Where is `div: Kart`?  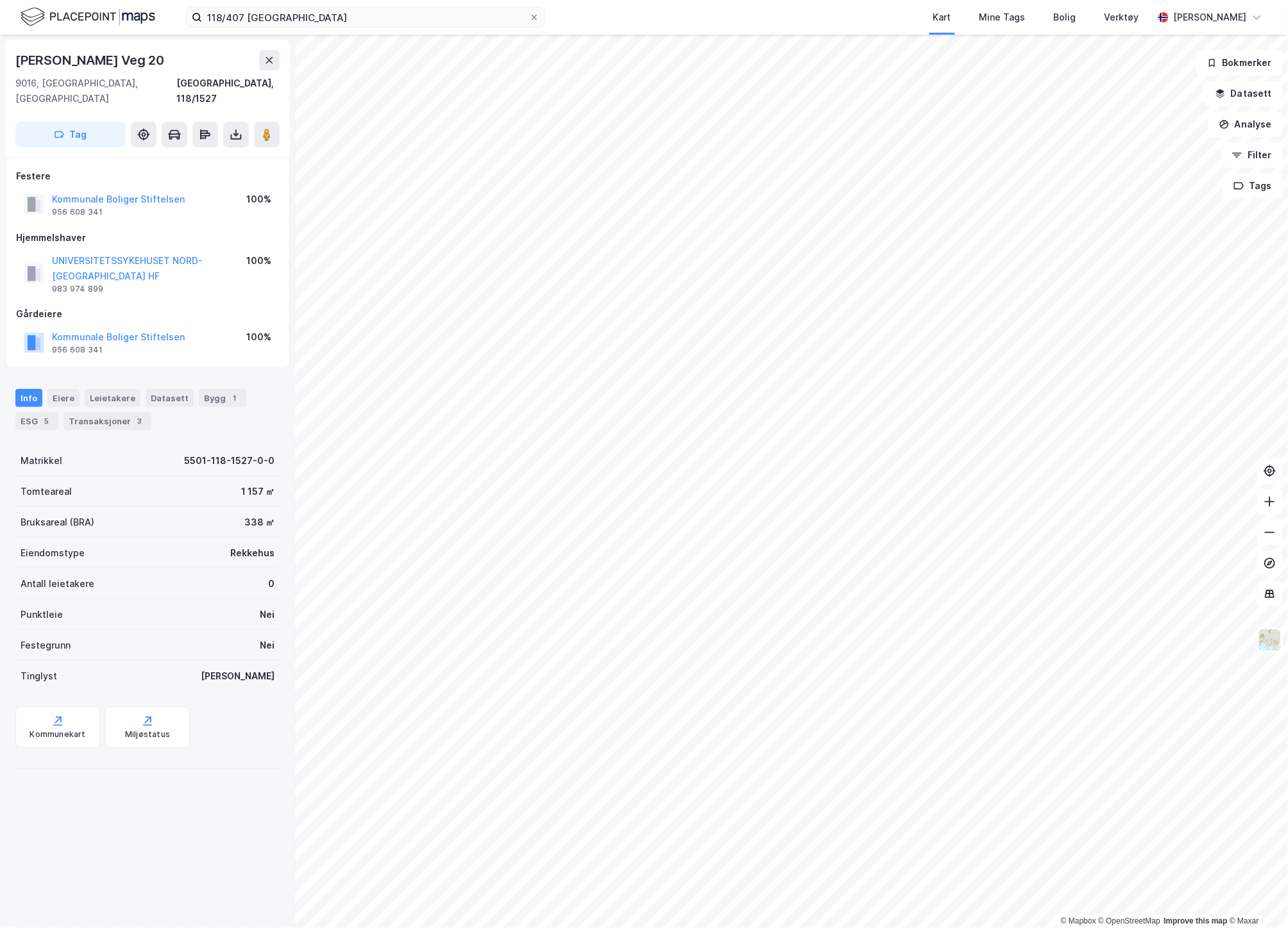 div: Kart is located at coordinates (942, 18).